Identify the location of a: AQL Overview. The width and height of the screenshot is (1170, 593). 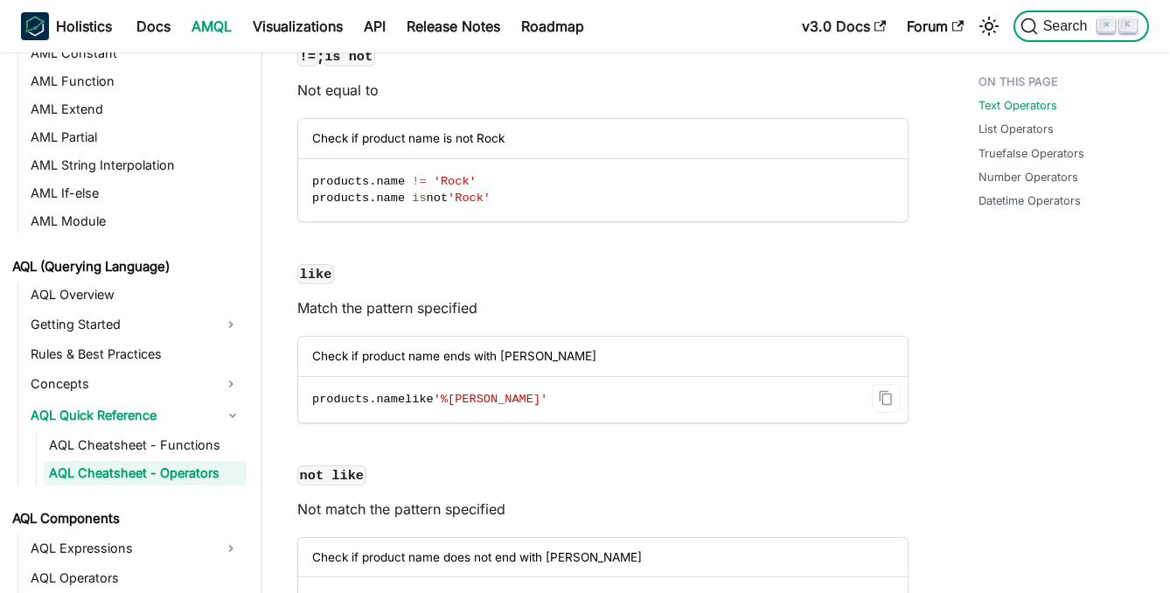
(136, 295).